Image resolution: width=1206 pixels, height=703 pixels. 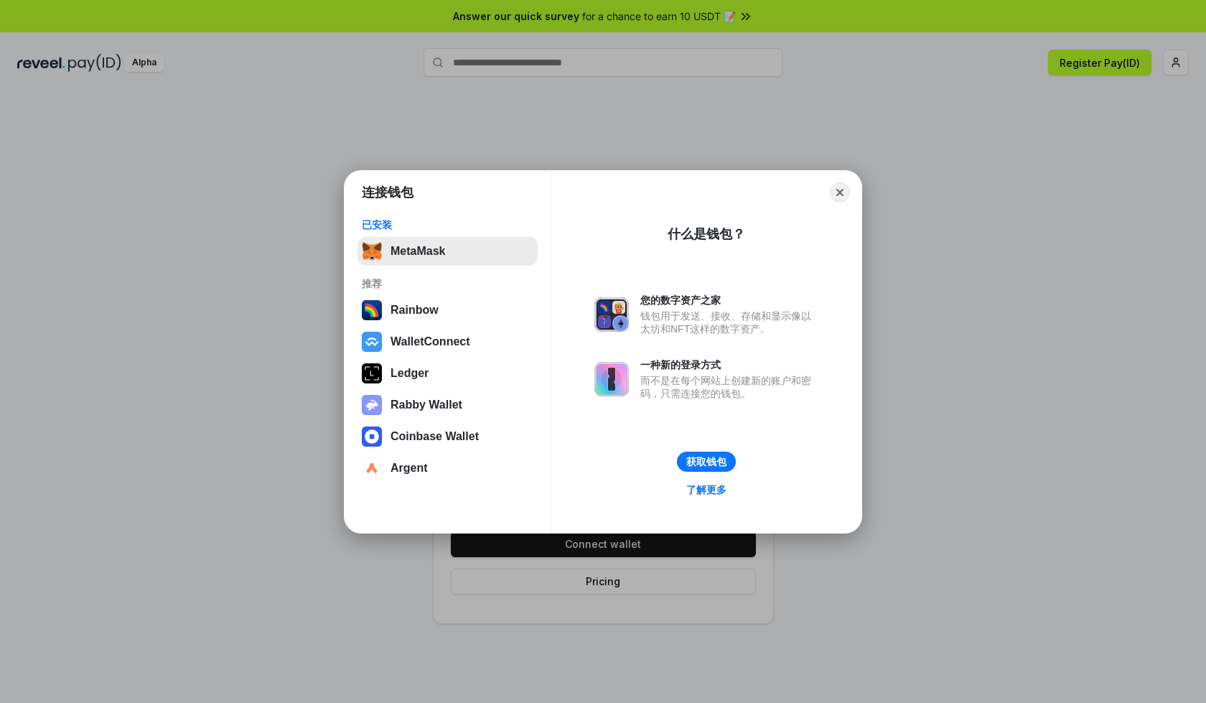 What do you see at coordinates (706, 489) in the screenshot?
I see `a: 了解更多` at bounding box center [706, 489].